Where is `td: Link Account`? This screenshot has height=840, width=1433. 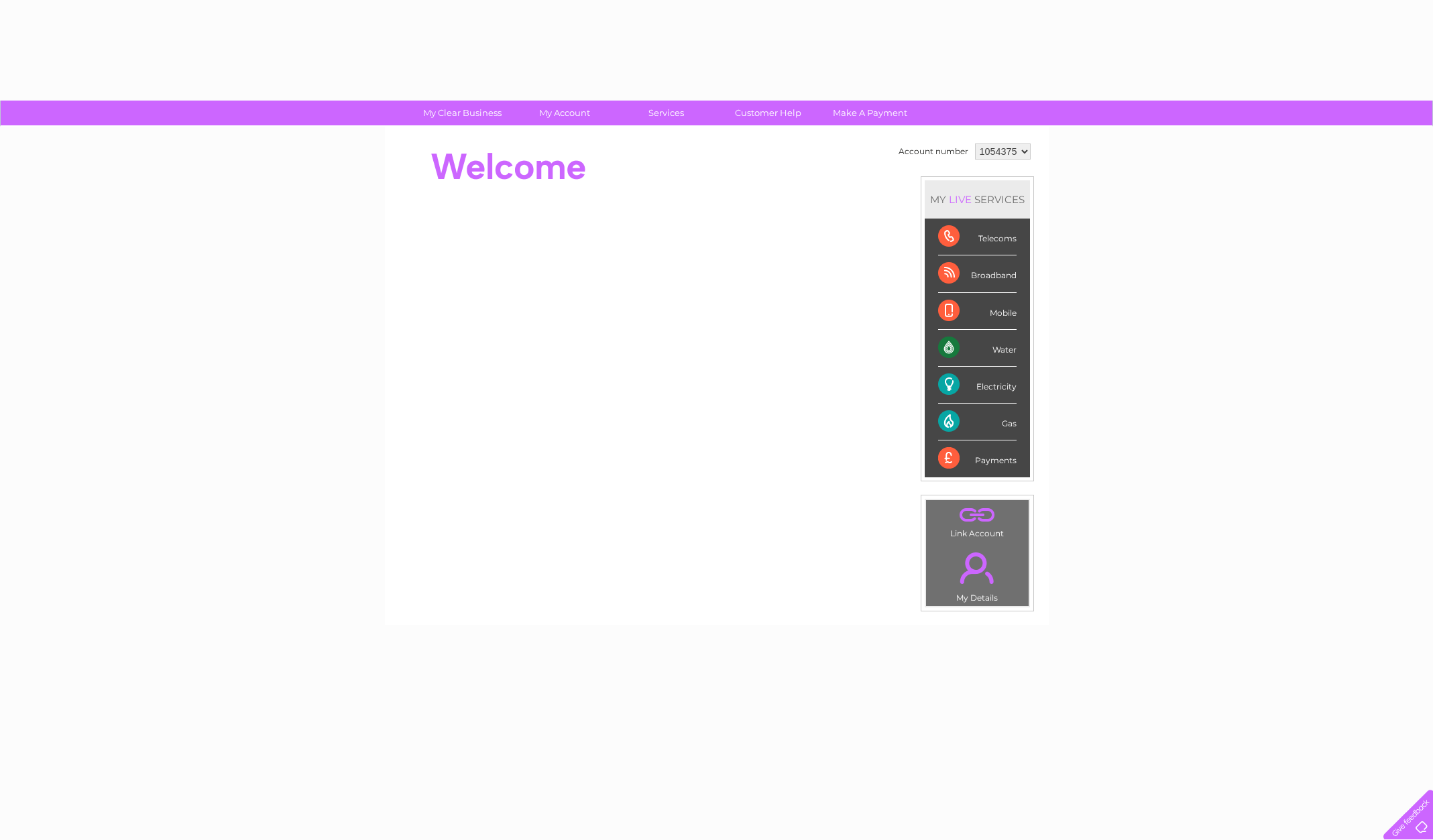
td: Link Account is located at coordinates (976, 520).